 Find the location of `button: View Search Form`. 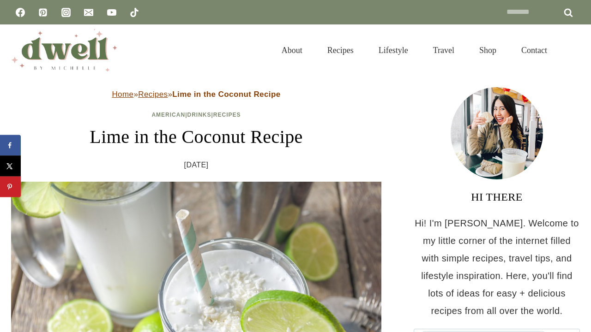

button: View Search Form is located at coordinates (572, 50).